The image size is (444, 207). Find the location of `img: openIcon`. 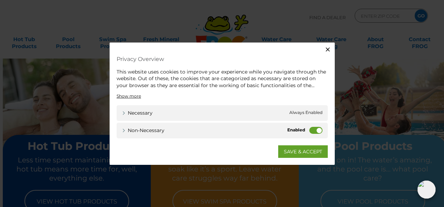

img: openIcon is located at coordinates (427, 190).